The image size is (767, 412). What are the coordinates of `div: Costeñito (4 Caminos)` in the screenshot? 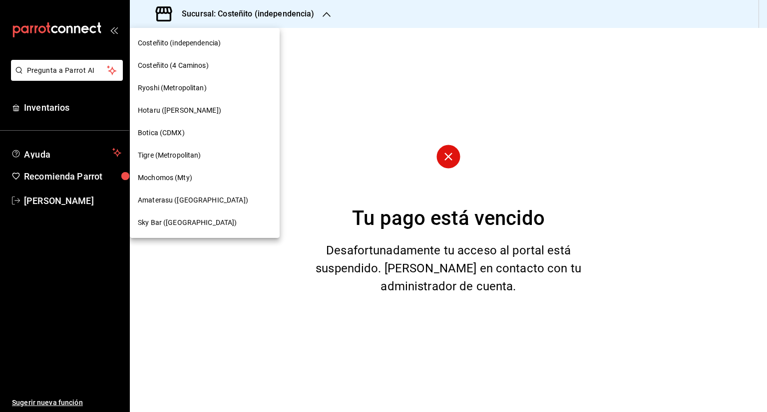 It's located at (205, 65).